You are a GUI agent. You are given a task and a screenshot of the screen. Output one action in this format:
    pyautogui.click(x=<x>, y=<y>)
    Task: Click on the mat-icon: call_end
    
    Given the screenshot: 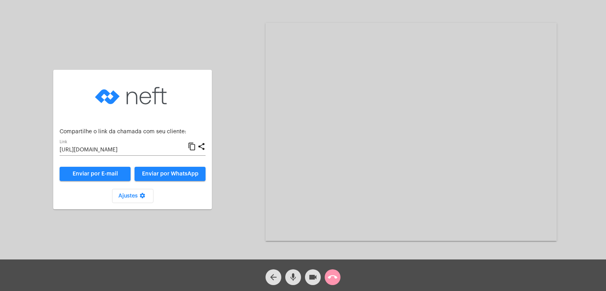 What is the action you would take?
    pyautogui.click(x=333, y=277)
    